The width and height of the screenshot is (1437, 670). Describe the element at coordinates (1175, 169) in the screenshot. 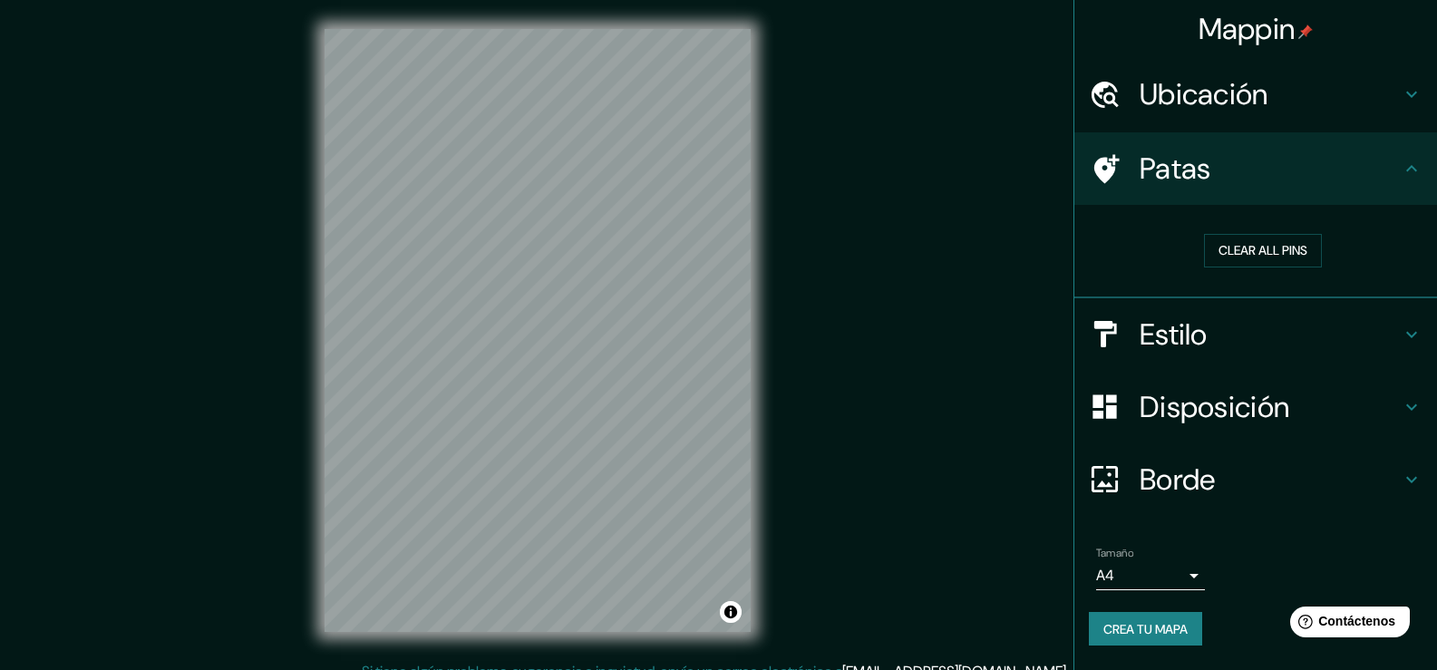

I see `font: Patas` at that location.